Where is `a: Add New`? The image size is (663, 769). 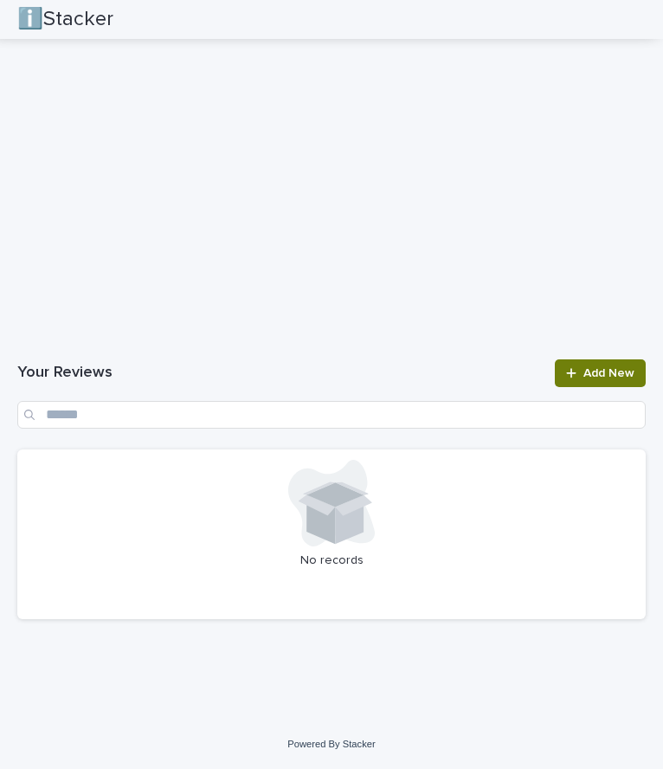
a: Add New is located at coordinates (600, 373).